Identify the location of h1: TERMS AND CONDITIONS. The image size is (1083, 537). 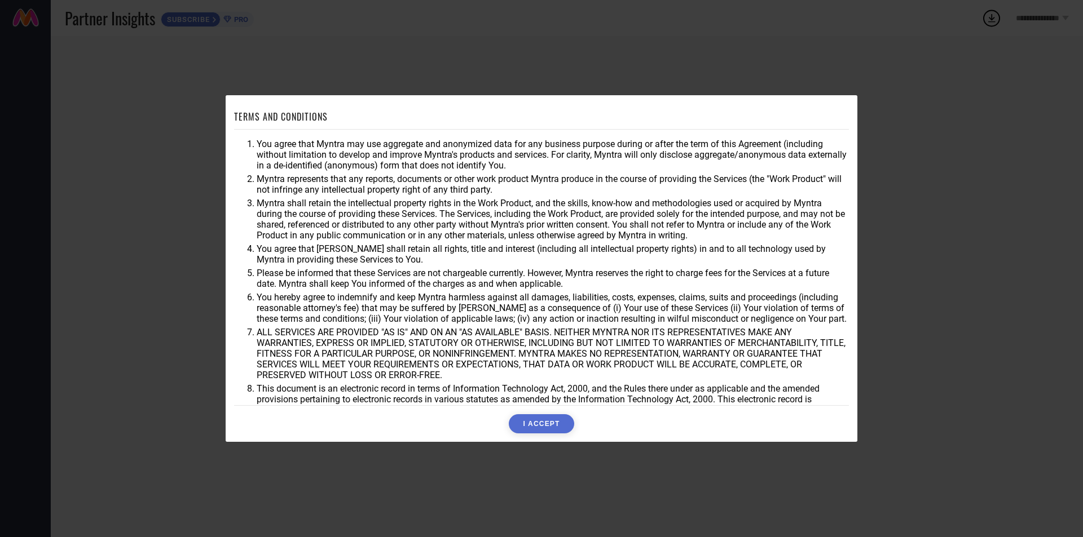
(281, 117).